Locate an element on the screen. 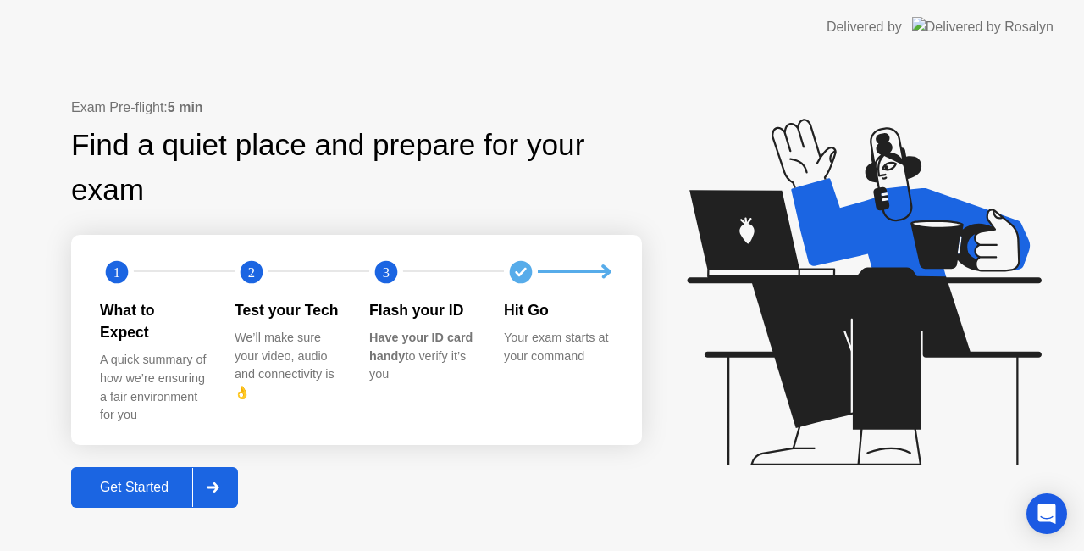 Image resolution: width=1084 pixels, height=551 pixels. text: 1 is located at coordinates (117, 271).